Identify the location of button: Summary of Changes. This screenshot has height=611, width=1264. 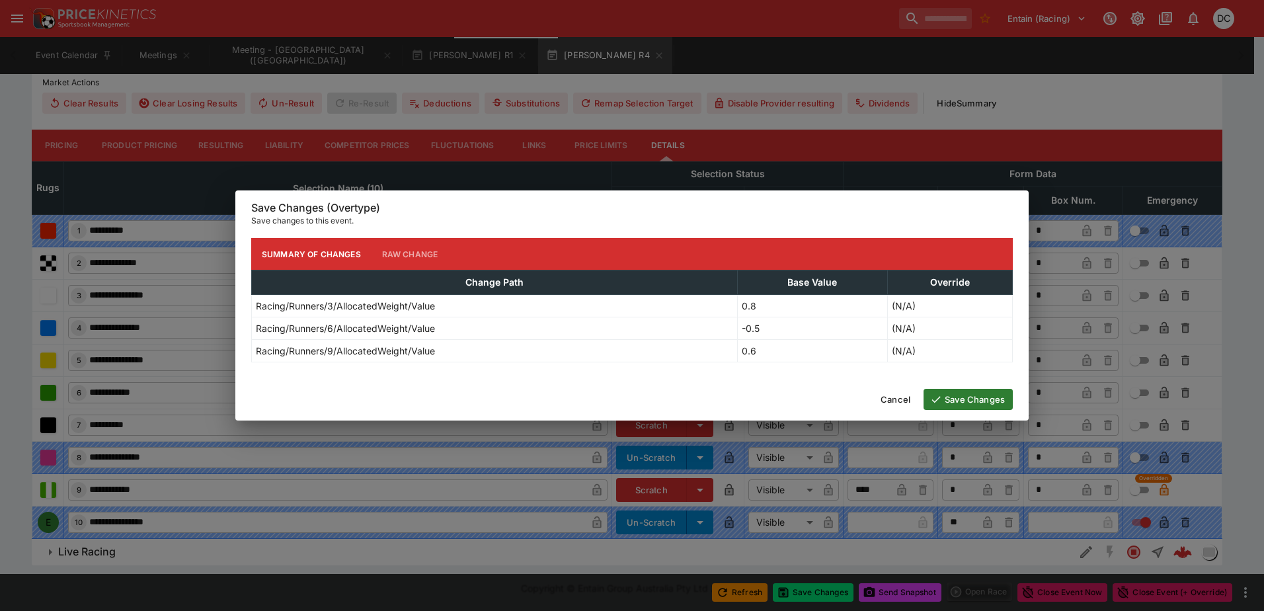
(311, 254).